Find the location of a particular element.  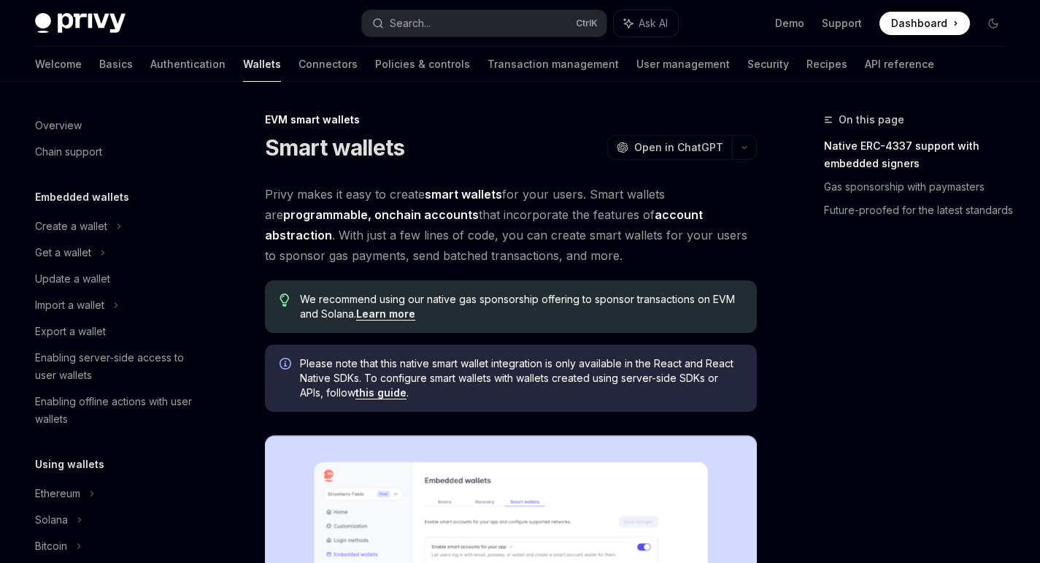

a: Wallets is located at coordinates (262, 64).